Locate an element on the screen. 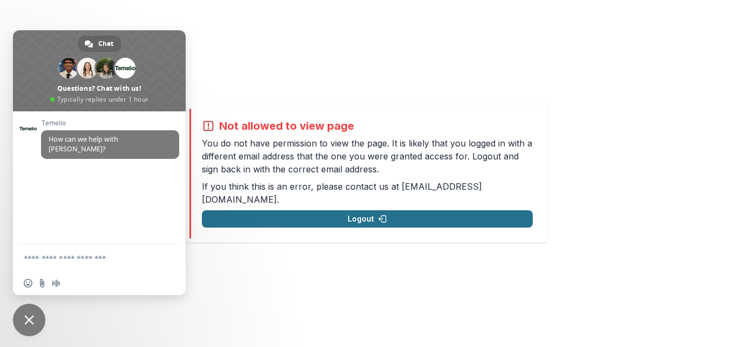 This screenshot has height=347, width=733. span: Chat is located at coordinates (106, 44).